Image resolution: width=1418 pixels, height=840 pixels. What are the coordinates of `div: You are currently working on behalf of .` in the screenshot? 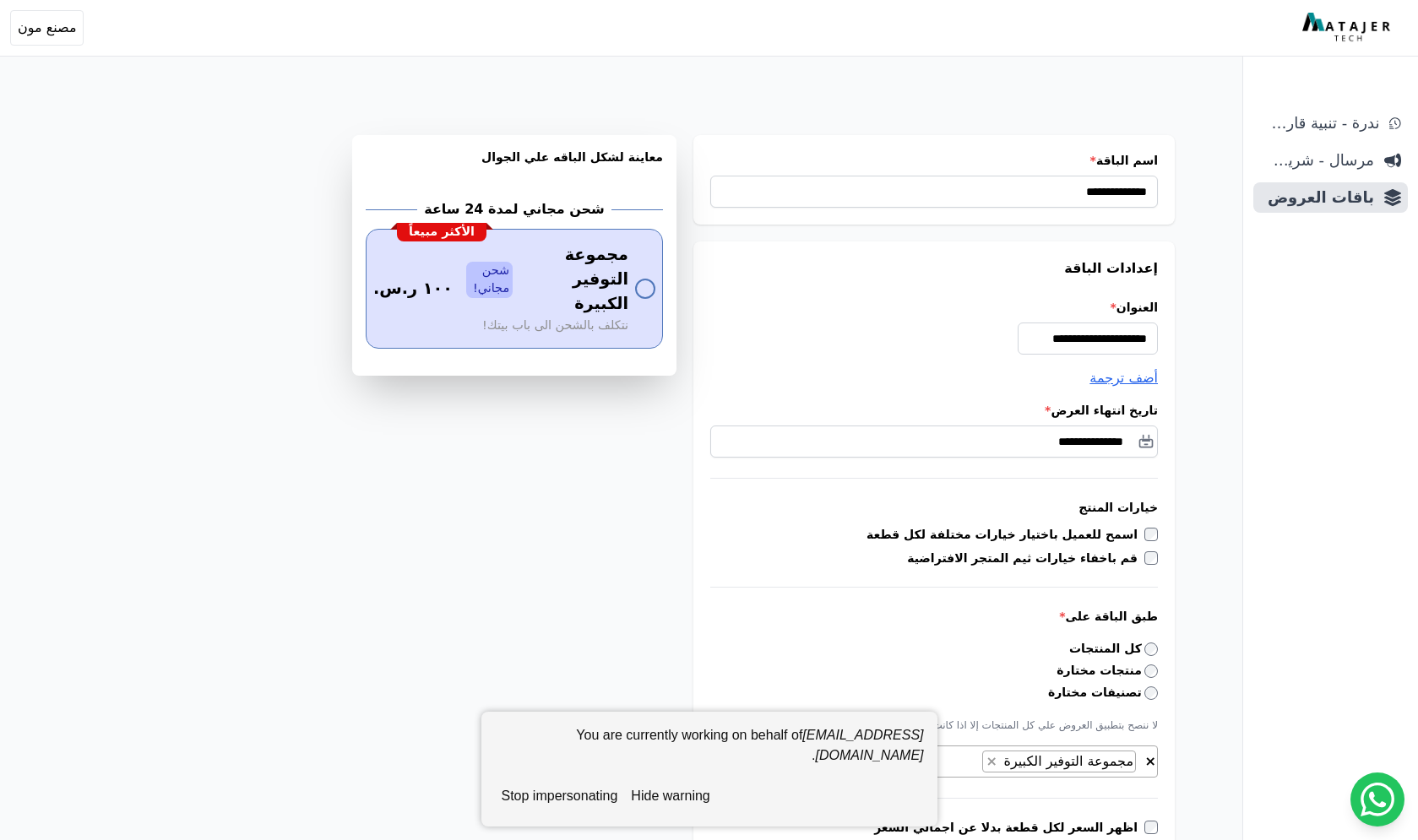 It's located at (709, 753).